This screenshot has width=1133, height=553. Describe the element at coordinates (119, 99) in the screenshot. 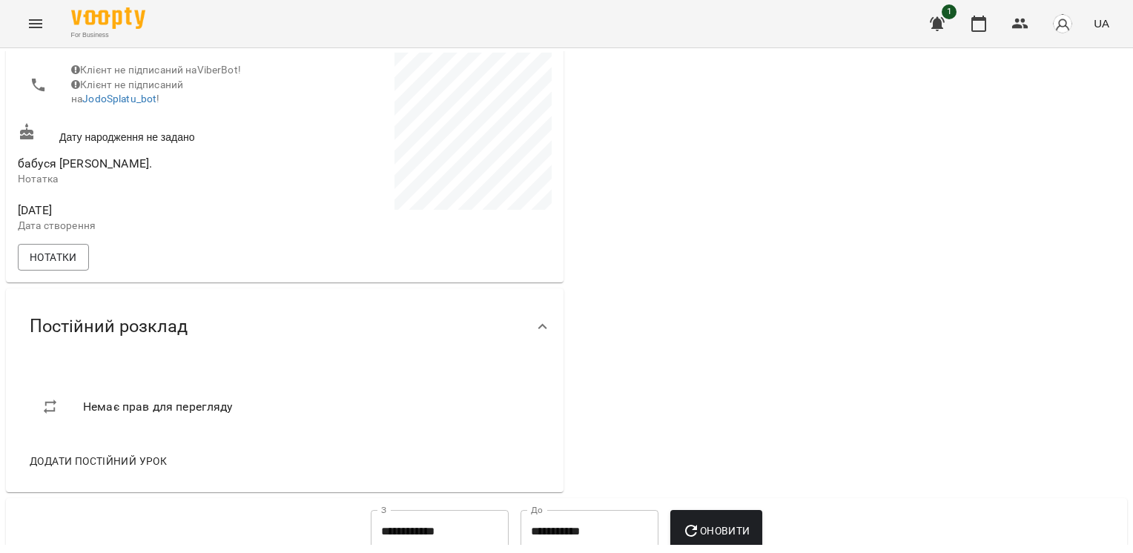

I see `a: JodoSplatu_bot` at that location.